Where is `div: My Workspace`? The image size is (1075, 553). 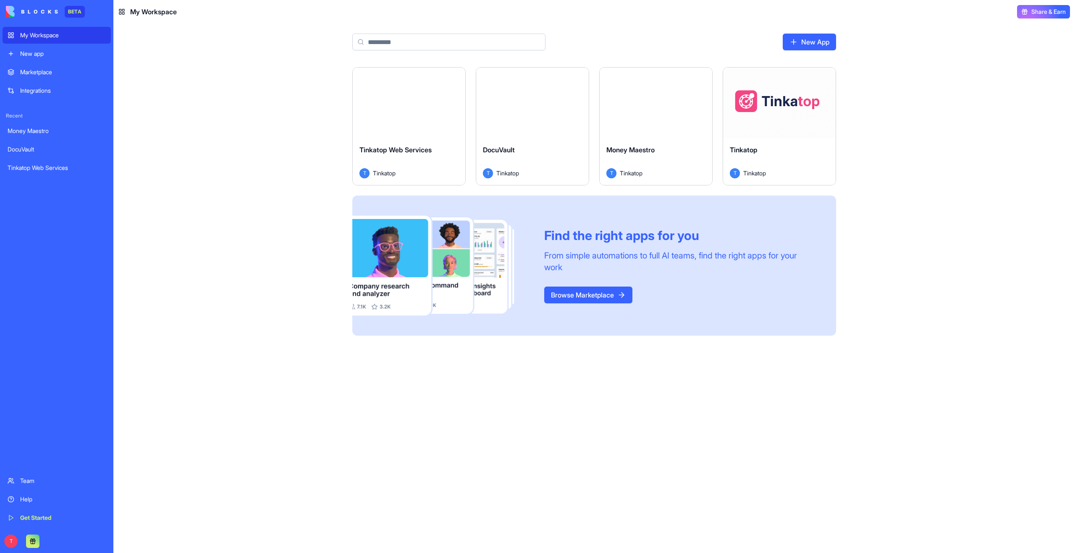 div: My Workspace is located at coordinates (63, 35).